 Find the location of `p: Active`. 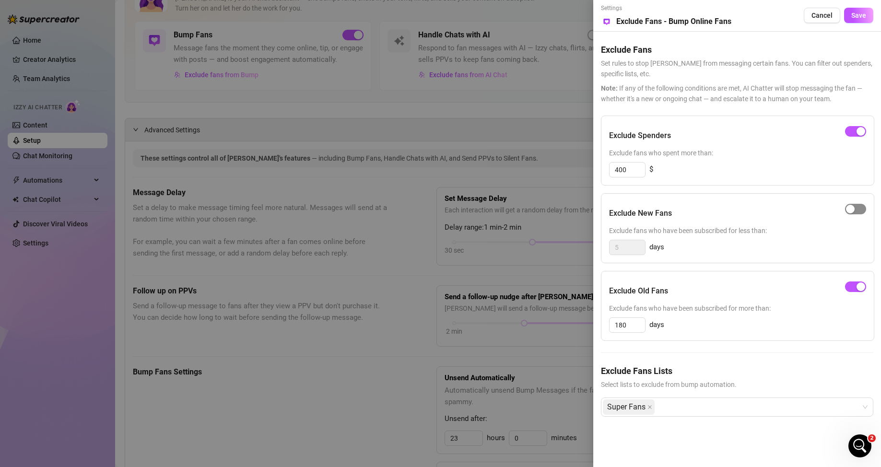

p: Active is located at coordinates (56, 17).